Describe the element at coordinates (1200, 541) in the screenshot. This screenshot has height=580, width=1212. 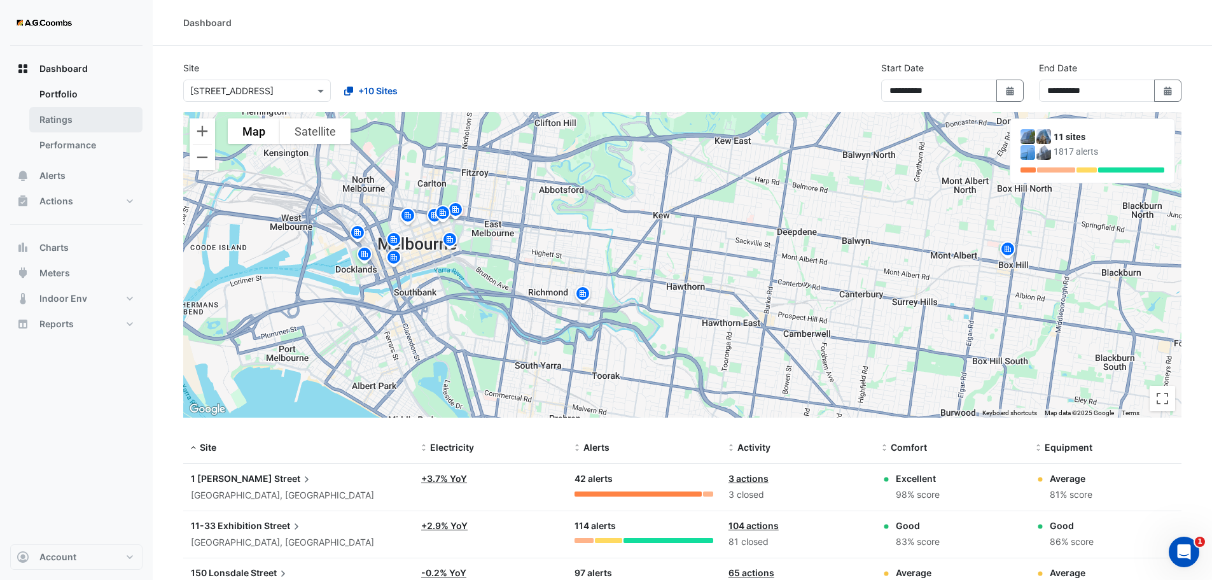
I see `span: 1` at that location.